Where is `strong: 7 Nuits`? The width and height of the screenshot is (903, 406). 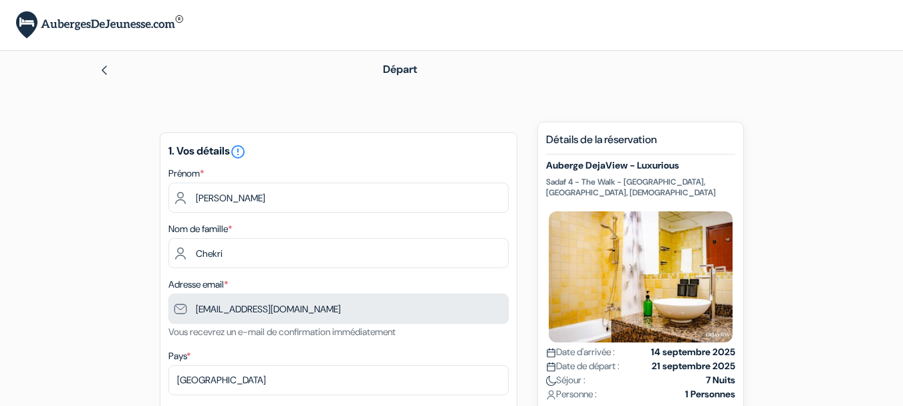
strong: 7 Nuits is located at coordinates (720, 380).